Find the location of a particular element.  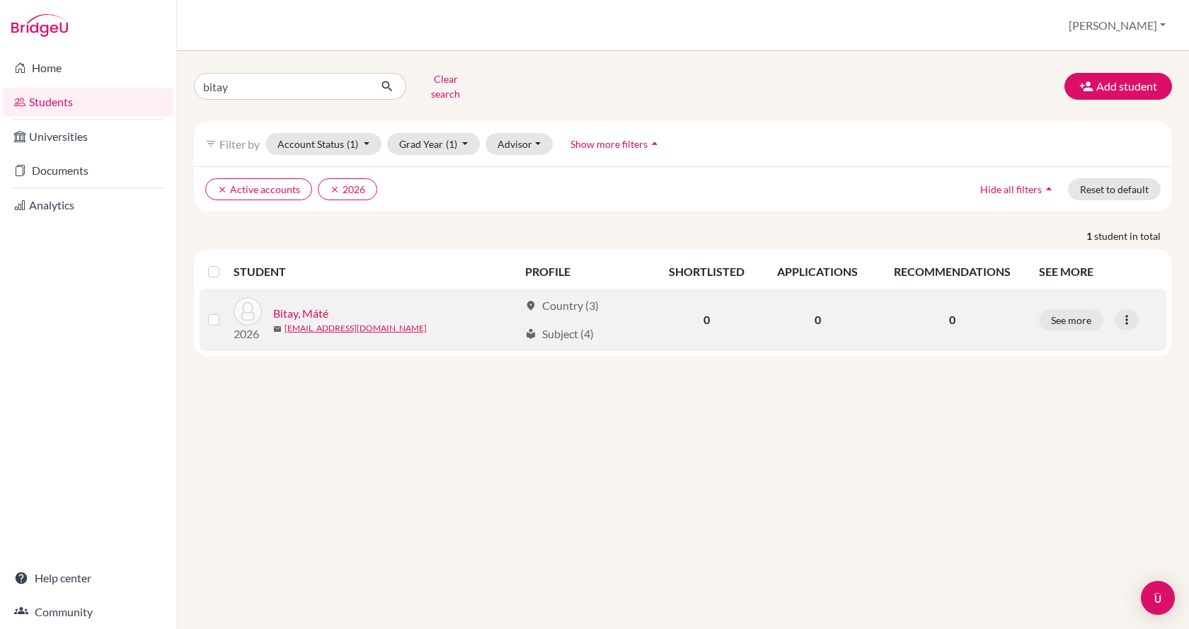

a: Bitay, Máté is located at coordinates (301, 313).